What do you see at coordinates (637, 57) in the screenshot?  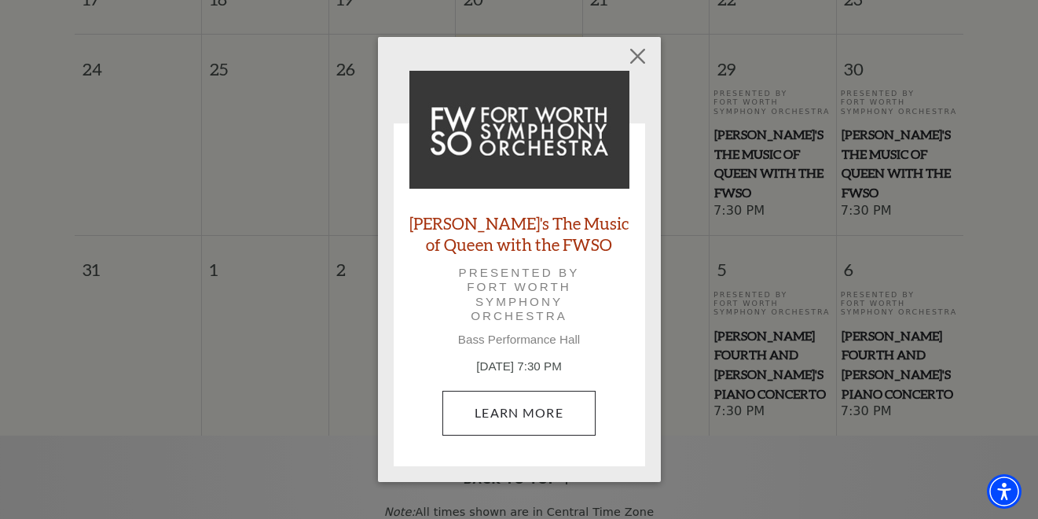 I see `button: Close` at bounding box center [637, 57].